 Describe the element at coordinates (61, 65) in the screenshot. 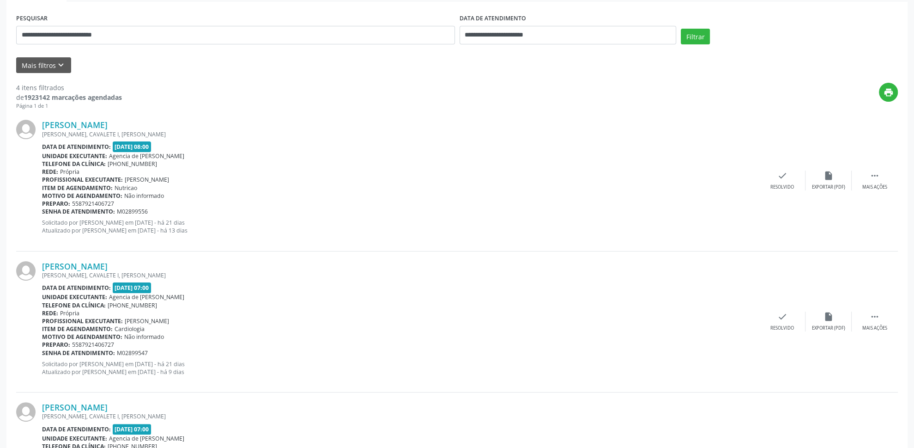

I see `i: keyboard_arrow_down` at that location.